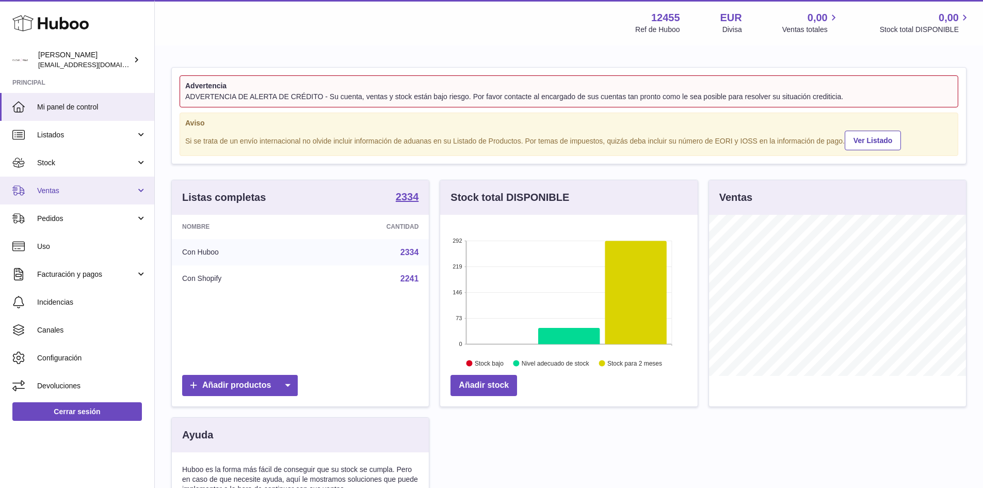 This screenshot has height=488, width=983. Describe the element at coordinates (731, 18) in the screenshot. I see `strong: EUR` at that location.